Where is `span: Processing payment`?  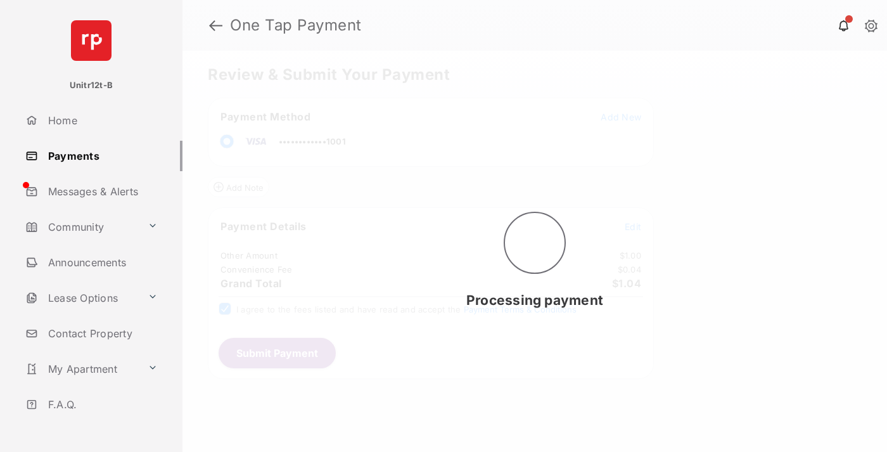 span: Processing payment is located at coordinates (535, 300).